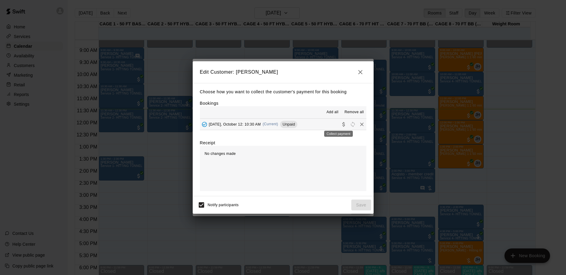  What do you see at coordinates (332, 112) in the screenshot?
I see `span: Add all` at bounding box center [332, 112].